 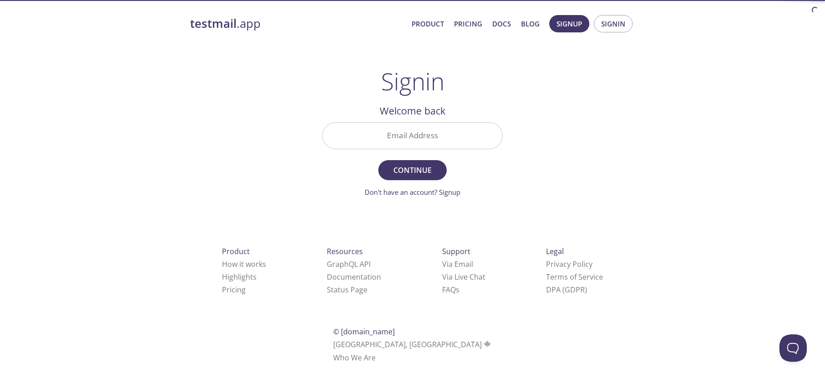 I want to click on a: Docs, so click(x=501, y=24).